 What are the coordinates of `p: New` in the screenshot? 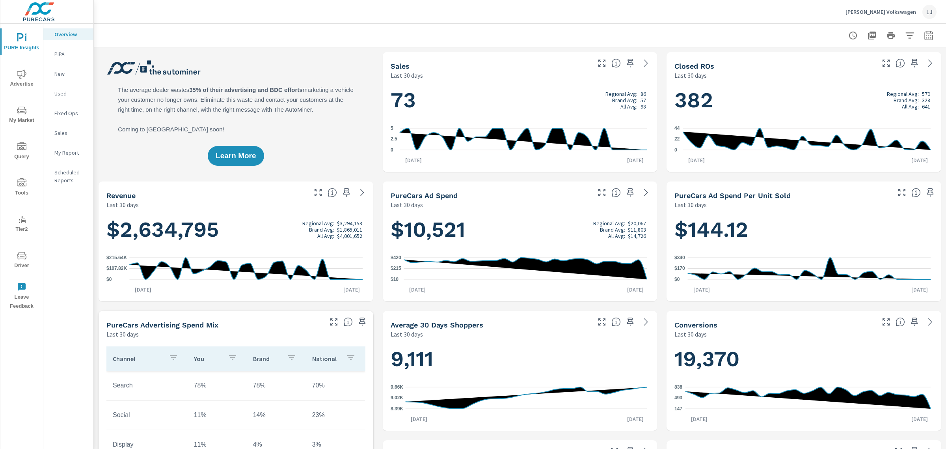 It's located at (71, 74).